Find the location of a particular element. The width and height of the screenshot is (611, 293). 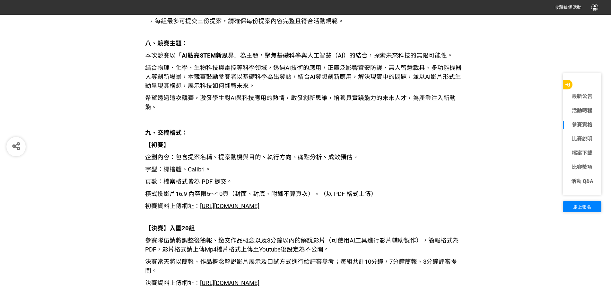

a: 比賽獎項 is located at coordinates (583, 167).